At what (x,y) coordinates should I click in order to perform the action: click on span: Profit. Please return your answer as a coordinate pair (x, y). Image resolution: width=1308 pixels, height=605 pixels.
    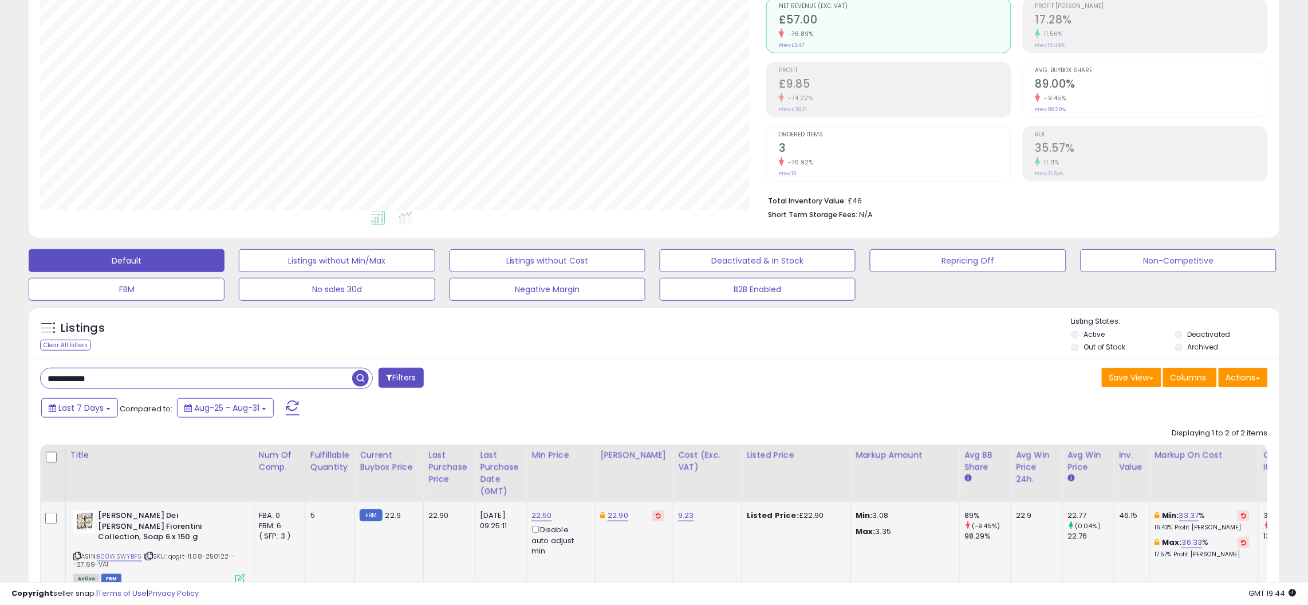
    Looking at the image, I should click on (895, 70).